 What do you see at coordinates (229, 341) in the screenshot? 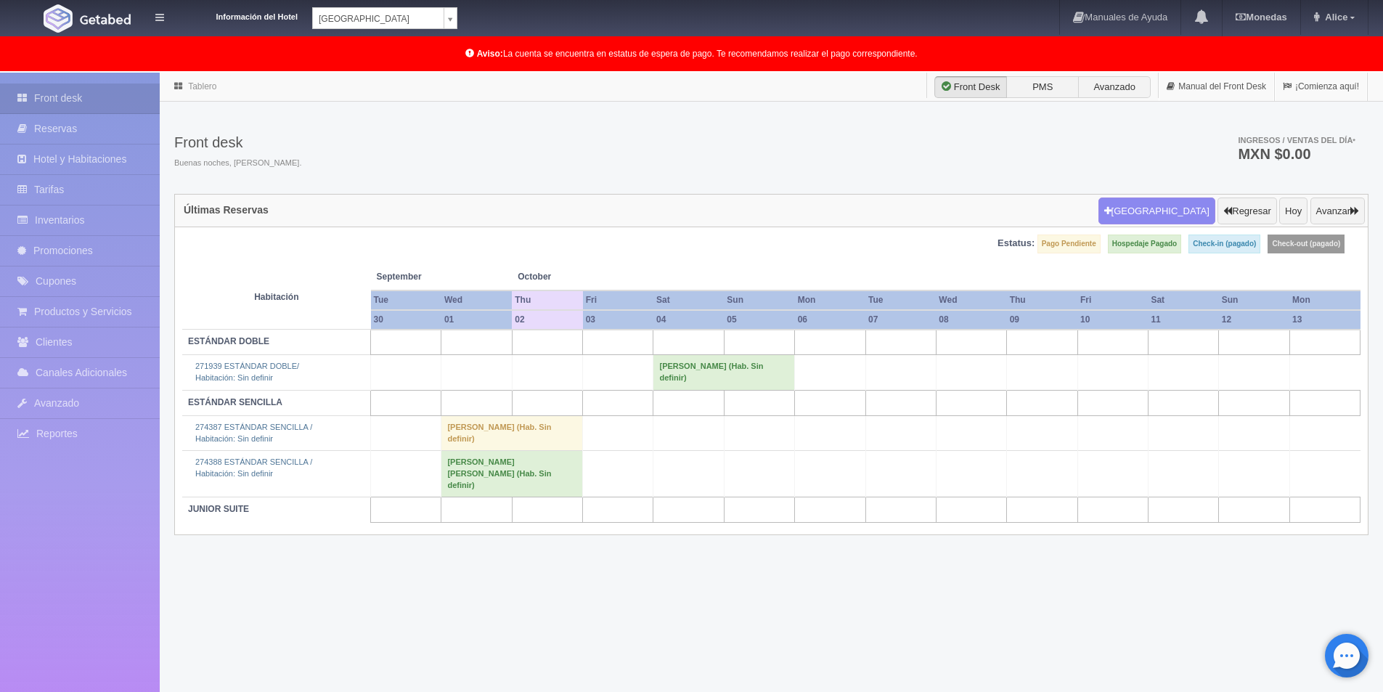
I see `b: ESTÁNDAR DOBLE` at bounding box center [229, 341].